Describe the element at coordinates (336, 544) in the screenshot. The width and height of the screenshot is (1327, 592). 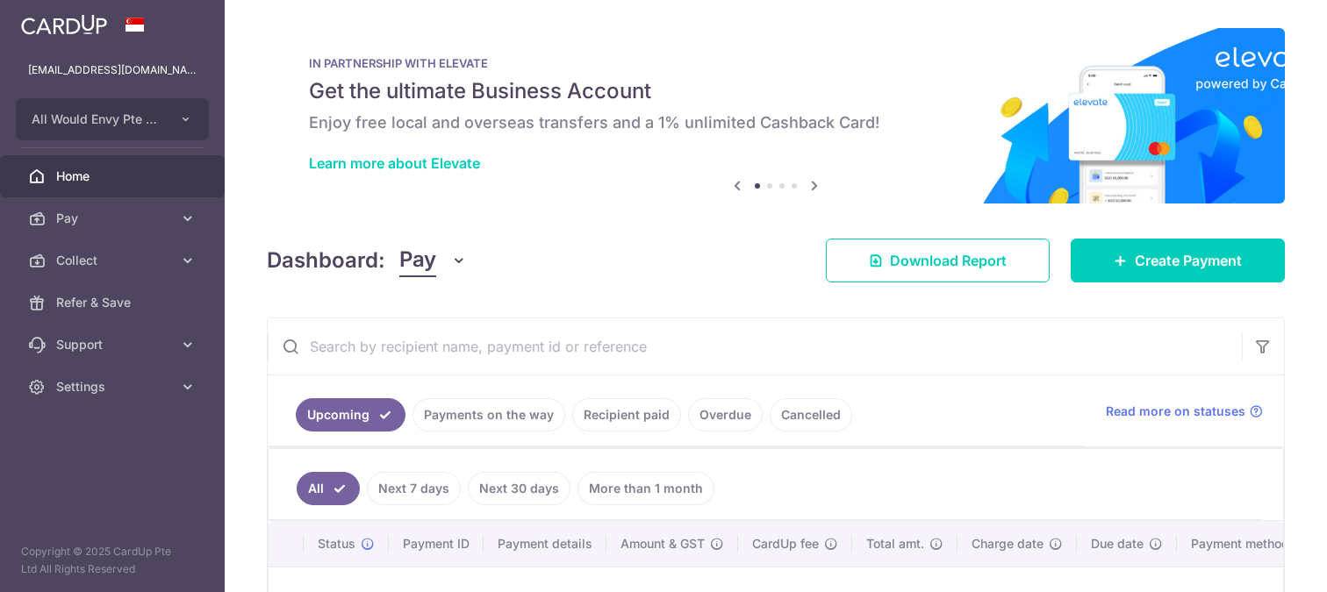
I see `span: Status` at that location.